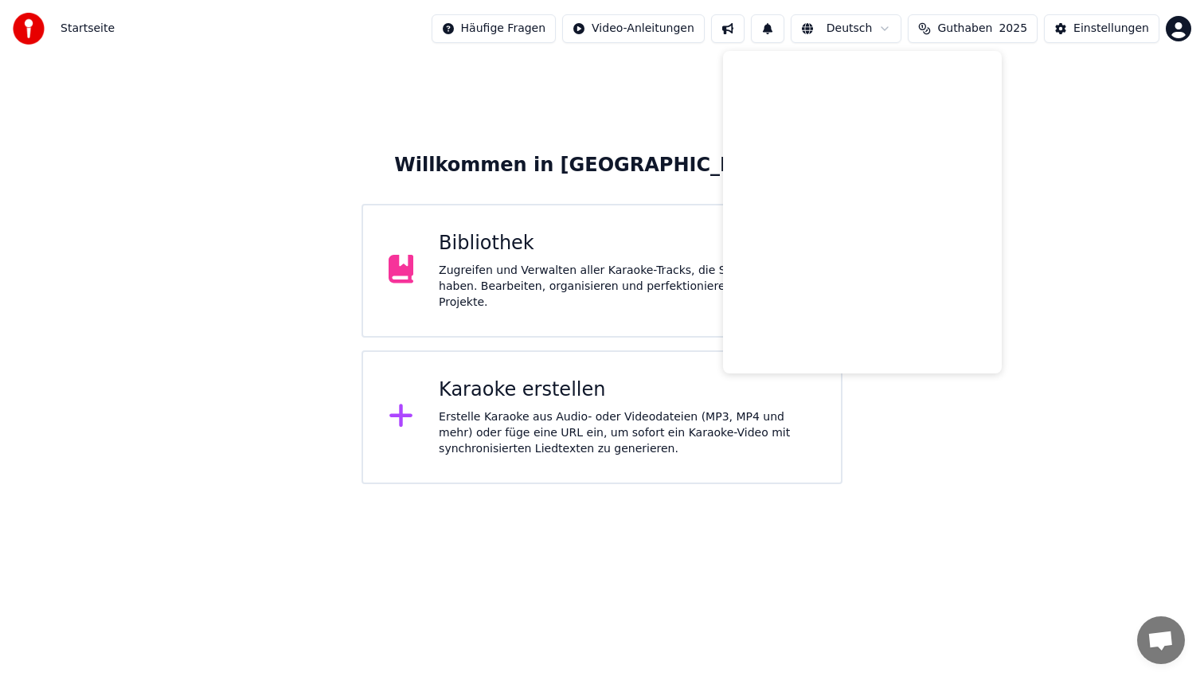  What do you see at coordinates (494, 29) in the screenshot?
I see `button: Häufige Fragen` at bounding box center [494, 29].